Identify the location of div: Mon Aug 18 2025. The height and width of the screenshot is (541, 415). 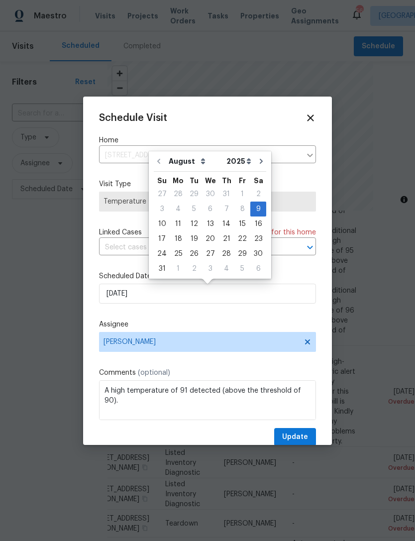
(178, 239).